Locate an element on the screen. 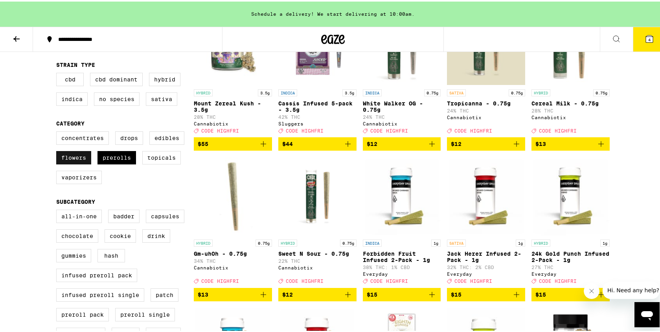 This screenshot has height=332, width=660. p: 3.5g is located at coordinates (265, 91).